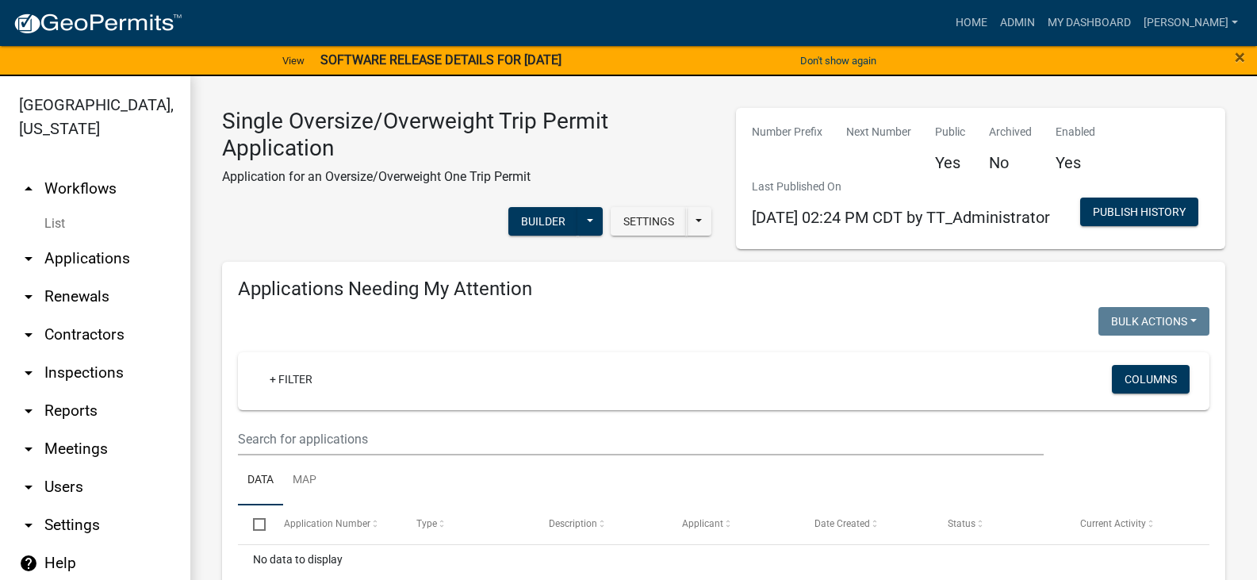 Image resolution: width=1257 pixels, height=580 pixels. What do you see at coordinates (29, 563) in the screenshot?
I see `i: help` at bounding box center [29, 563].